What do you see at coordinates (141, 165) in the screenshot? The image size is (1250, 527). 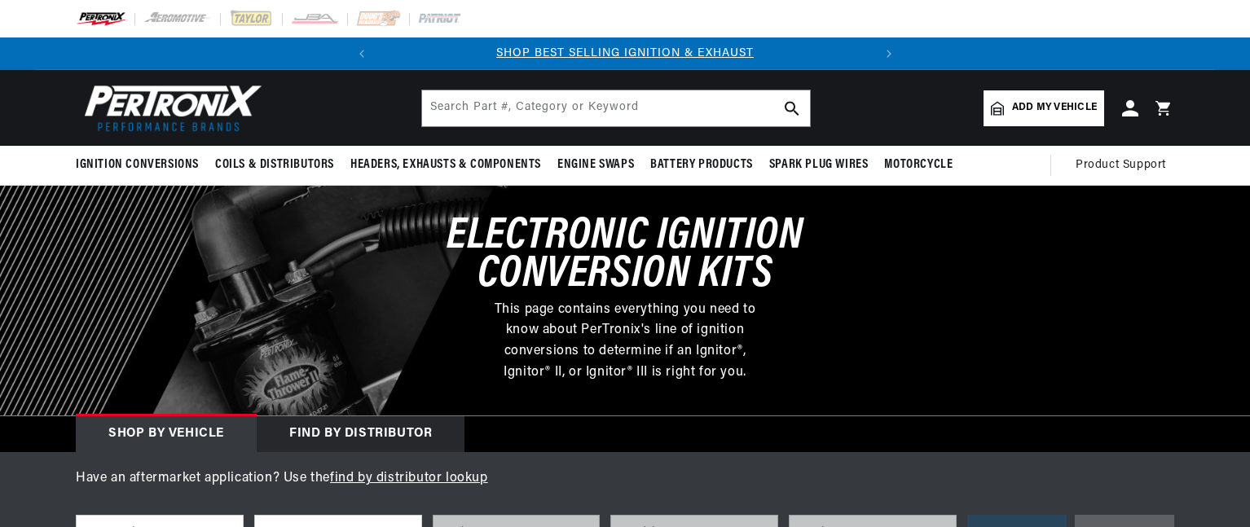 I see `summary: Ignition Conversions` at bounding box center [141, 165].